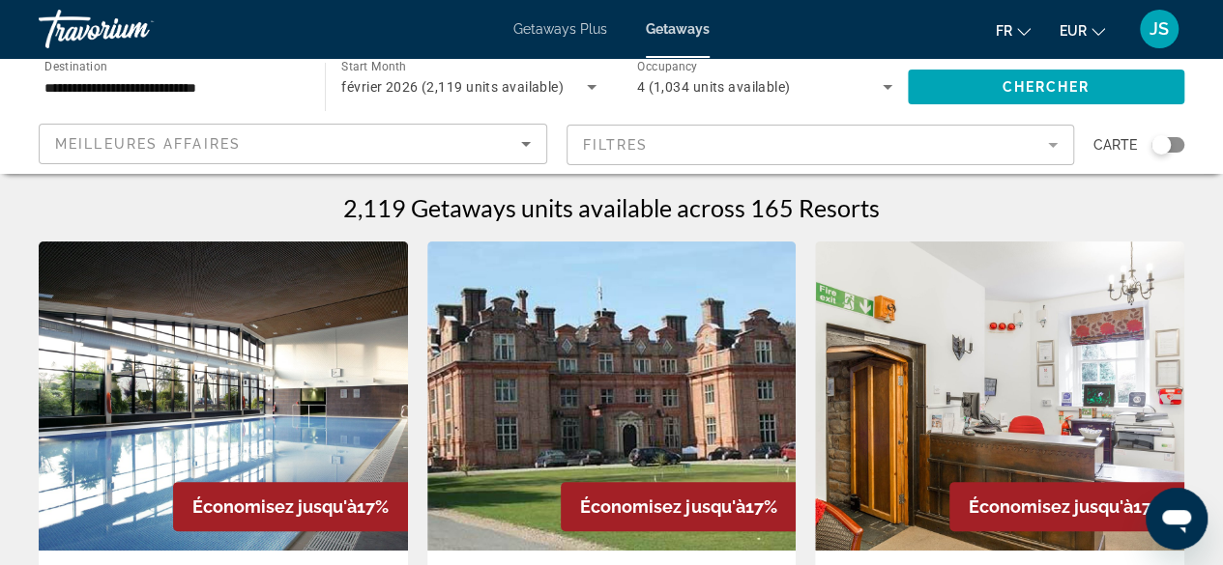 The width and height of the screenshot is (1223, 565). What do you see at coordinates (667, 67) in the screenshot?
I see `span: Occupancy` at bounding box center [667, 67].